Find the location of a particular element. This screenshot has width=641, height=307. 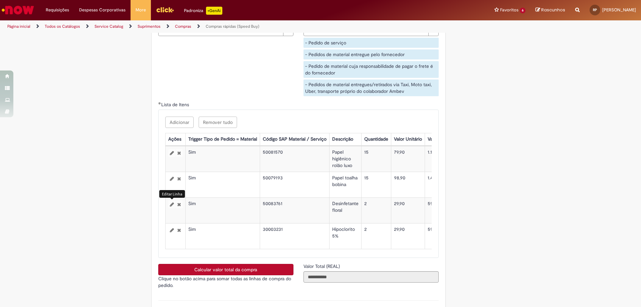

div: - Pedido de material cuja responsabilidade de pagar o frete é do fornecedor is located at coordinates (371, 69).